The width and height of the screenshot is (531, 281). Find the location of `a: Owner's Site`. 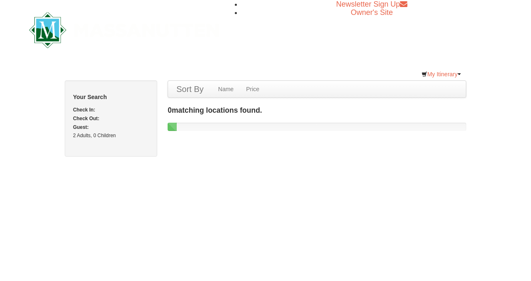

a: Owner's Site is located at coordinates (372, 12).